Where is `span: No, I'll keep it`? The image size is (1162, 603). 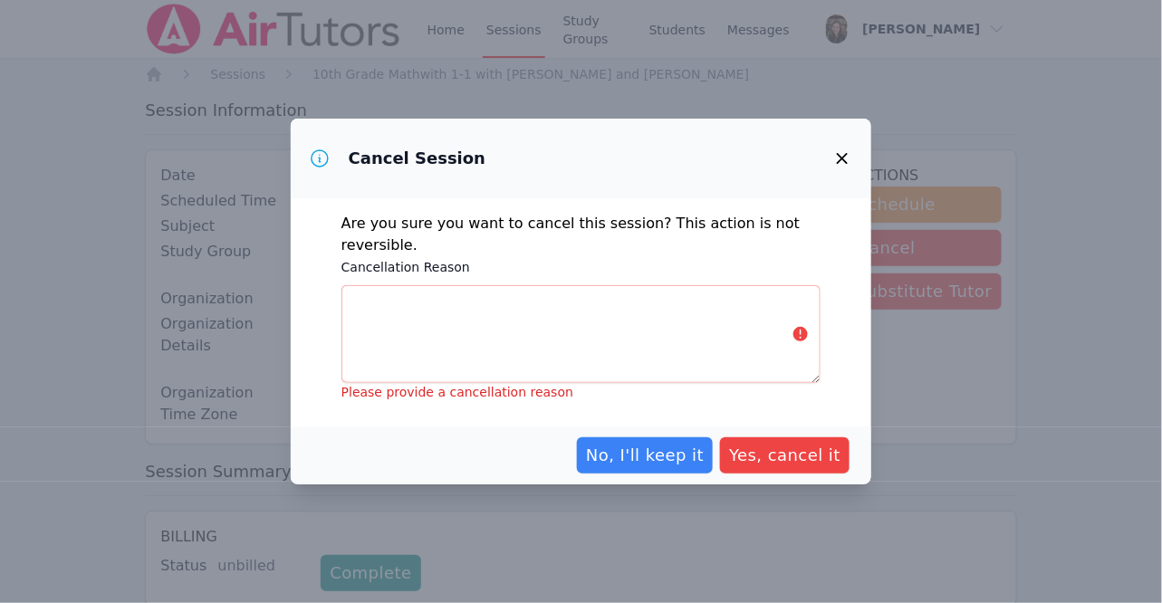 span: No, I'll keep it is located at coordinates (645, 455).